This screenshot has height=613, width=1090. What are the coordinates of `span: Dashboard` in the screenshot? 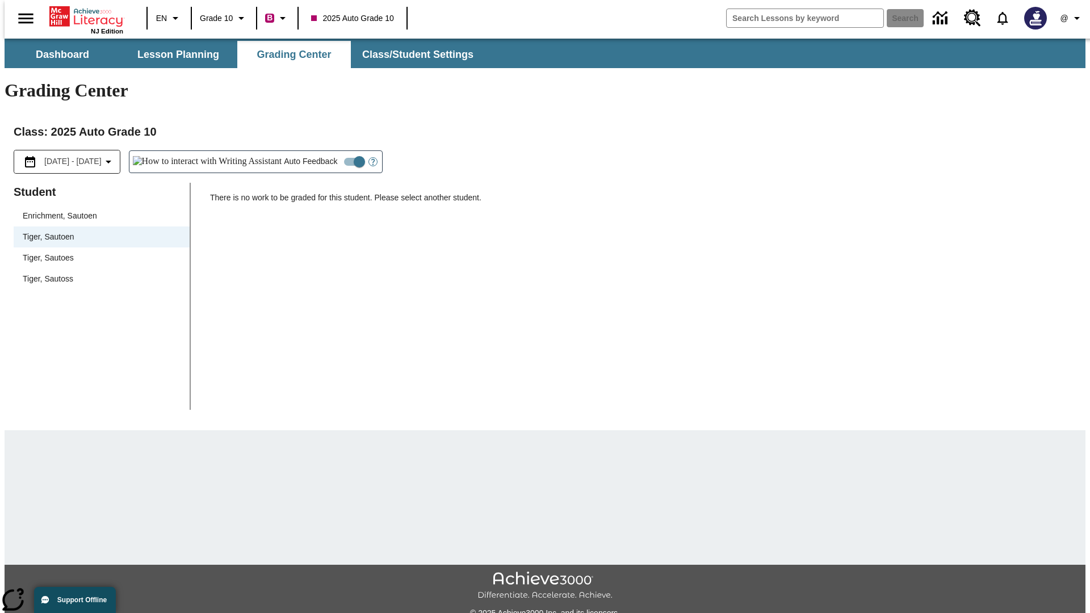 It's located at (62, 54).